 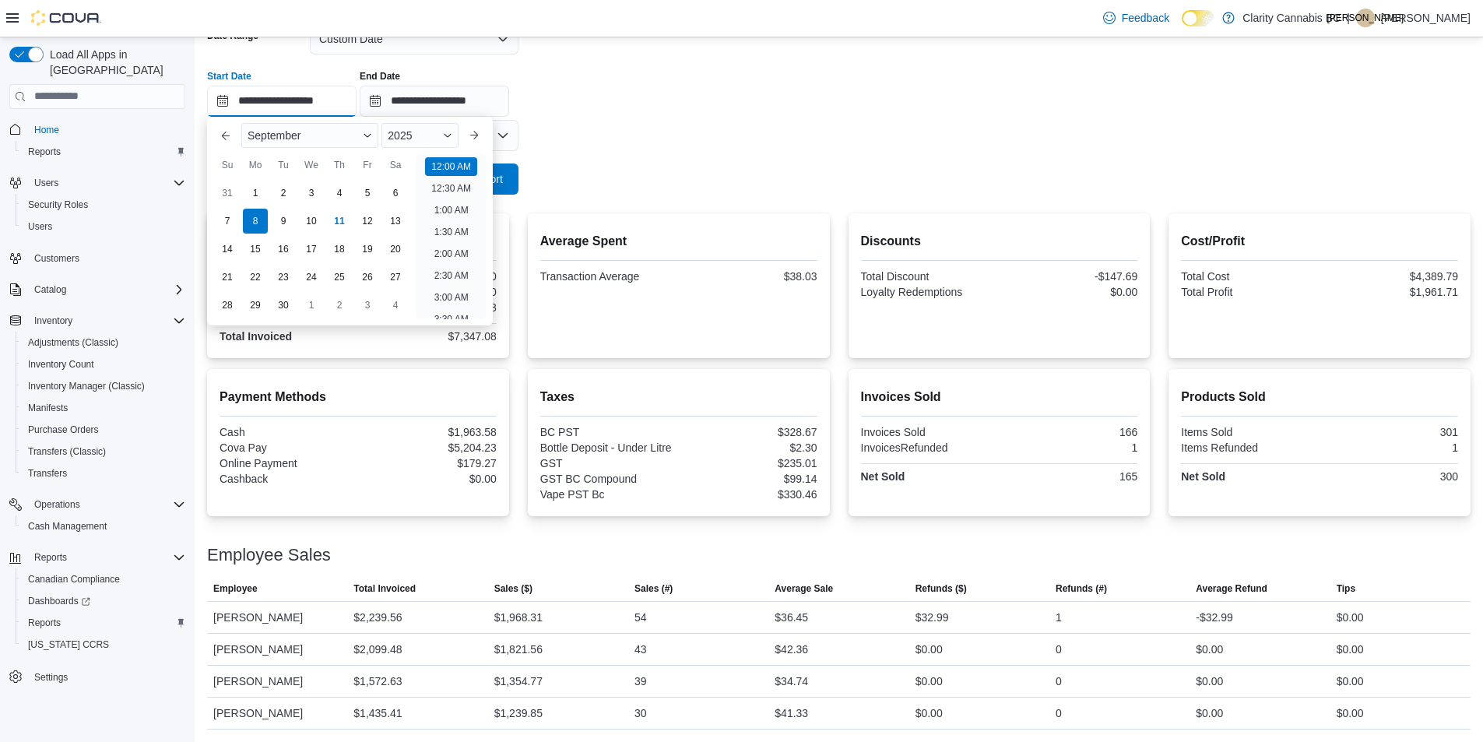 I want to click on div: $2,099.48, so click(x=377, y=649).